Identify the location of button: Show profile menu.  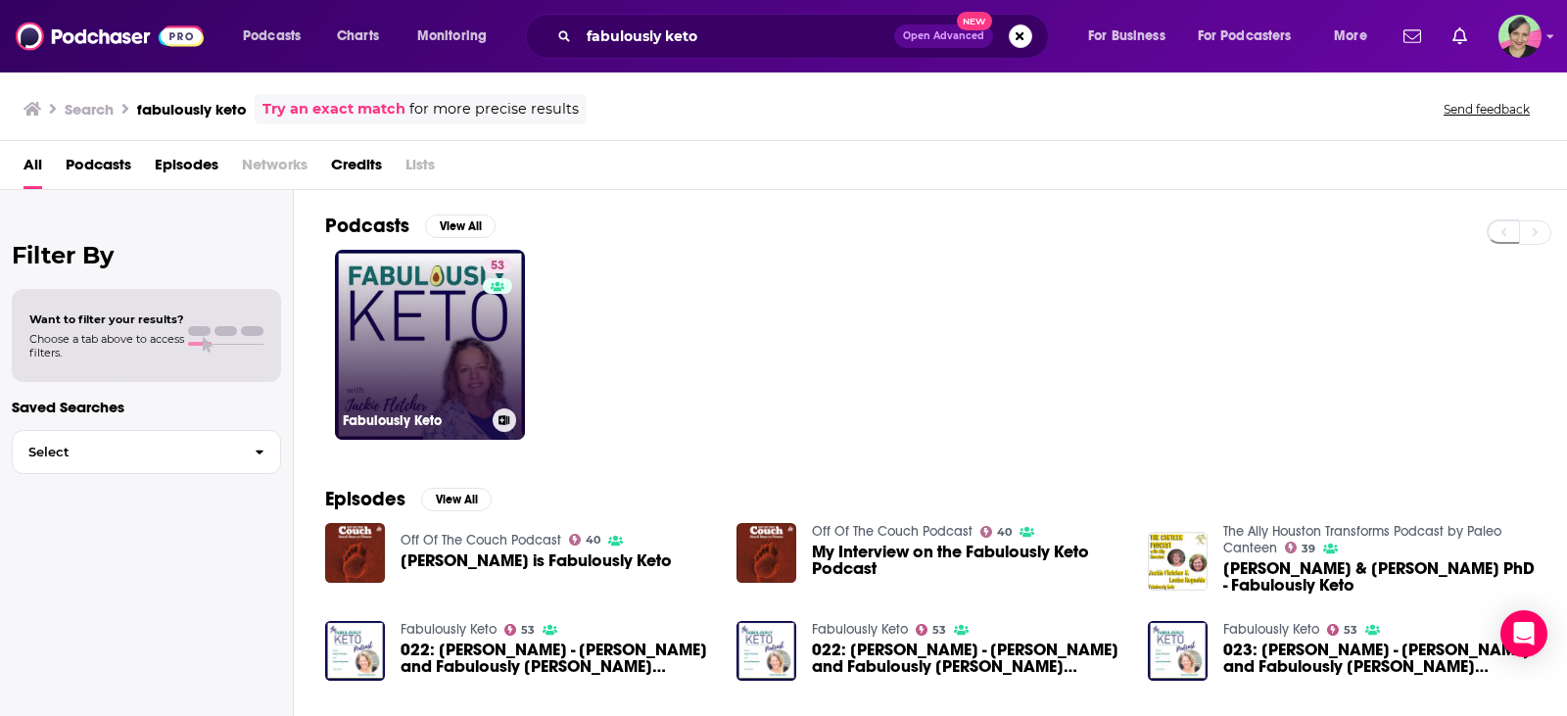
(1520, 36).